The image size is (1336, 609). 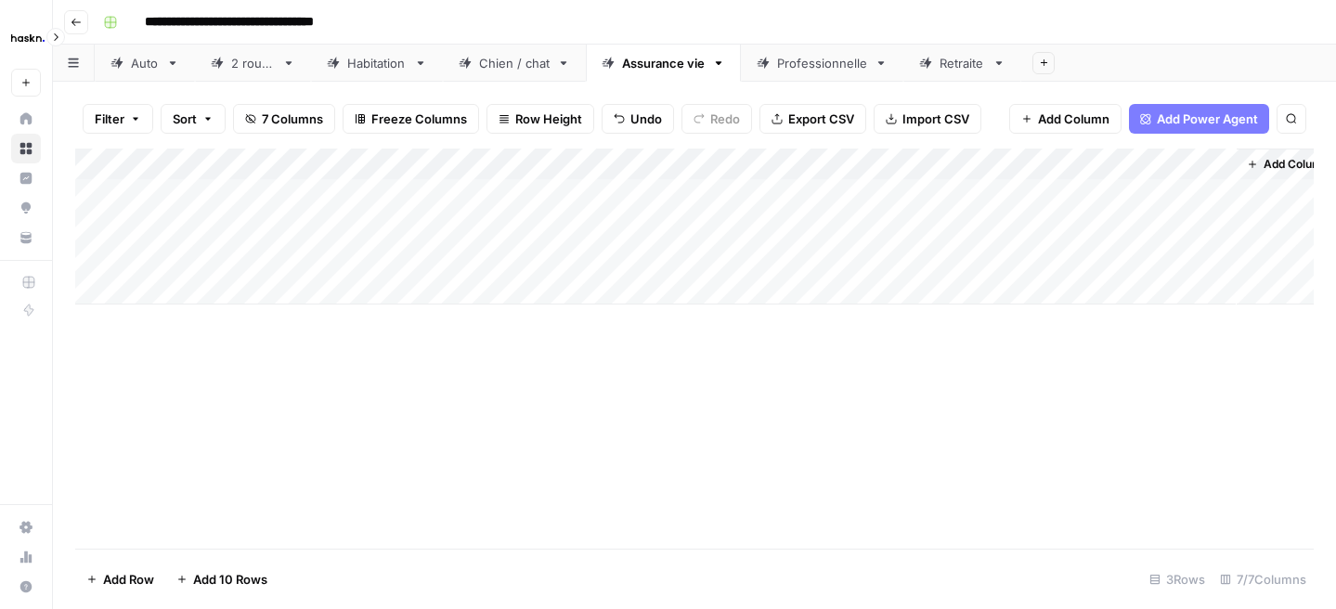 I want to click on button: Import CSV, so click(x=928, y=119).